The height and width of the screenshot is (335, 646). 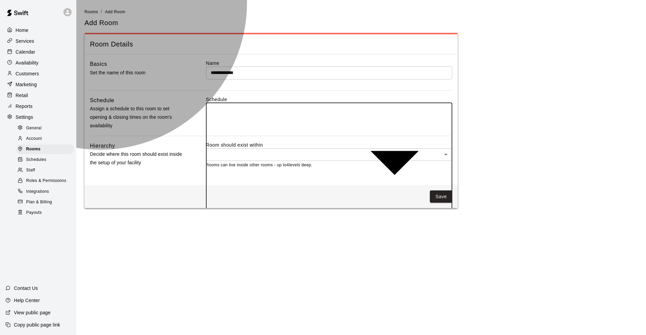 I want to click on span: Payouts, so click(x=34, y=213).